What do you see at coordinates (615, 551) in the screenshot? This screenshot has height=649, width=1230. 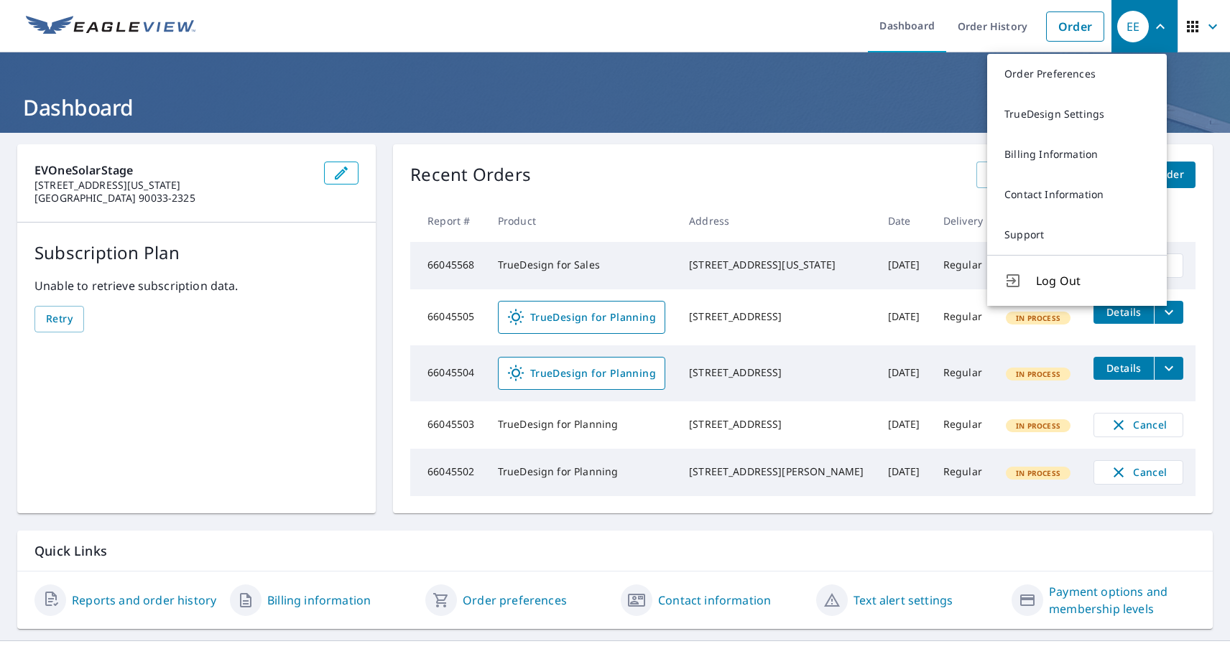 I see `p: Quick Links` at bounding box center [615, 551].